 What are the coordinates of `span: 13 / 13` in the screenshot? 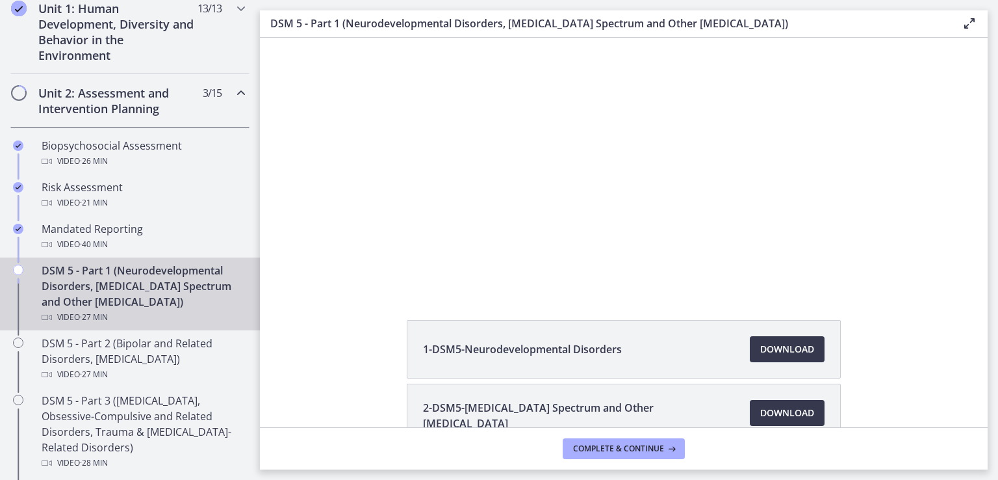 It's located at (209, 8).